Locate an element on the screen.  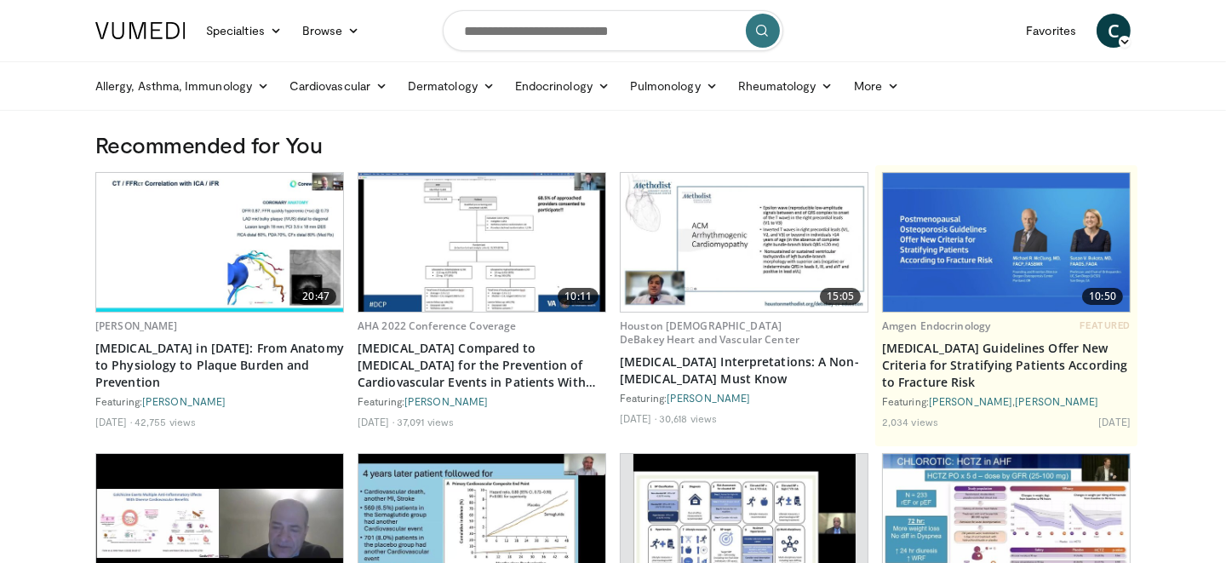
img: 823da73b-7a00-425d-bb7f-45c8b03b10c3.620x360_q85_upscale.jpg is located at coordinates (220, 242).